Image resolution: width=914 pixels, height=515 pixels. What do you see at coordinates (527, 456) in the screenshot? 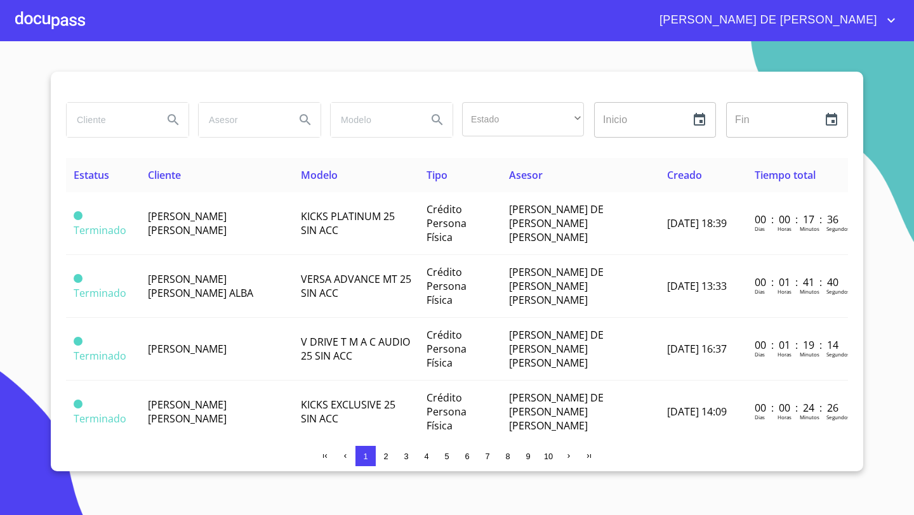
I see `span: 9` at bounding box center [527, 456].